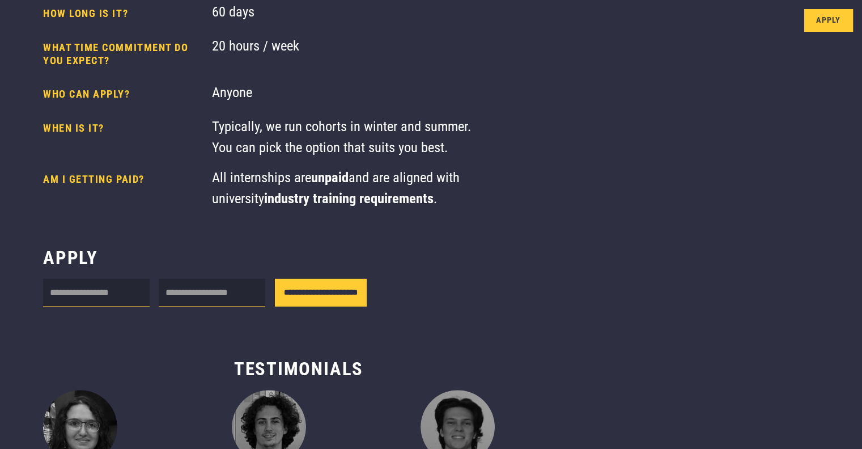 The height and width of the screenshot is (449, 862). What do you see at coordinates (70, 257) in the screenshot?
I see `h3: Apply` at bounding box center [70, 257].